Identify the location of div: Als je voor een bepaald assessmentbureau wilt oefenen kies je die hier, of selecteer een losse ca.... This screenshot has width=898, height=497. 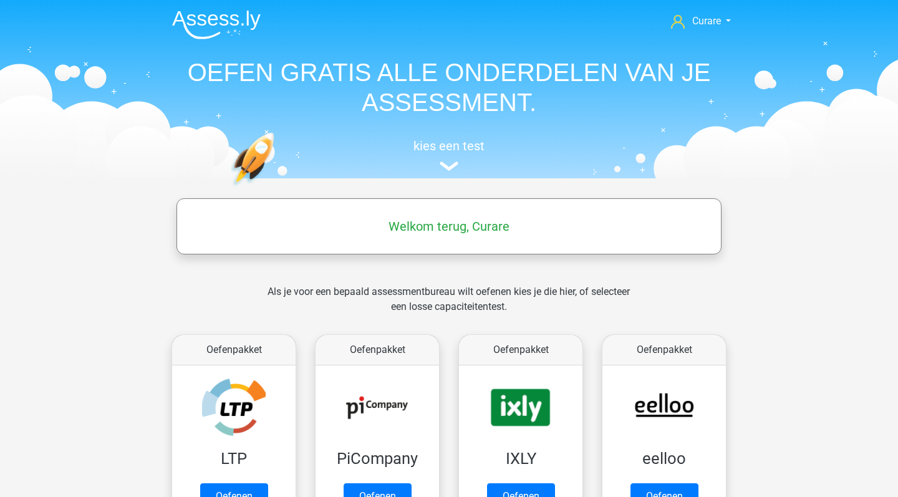
(448, 307).